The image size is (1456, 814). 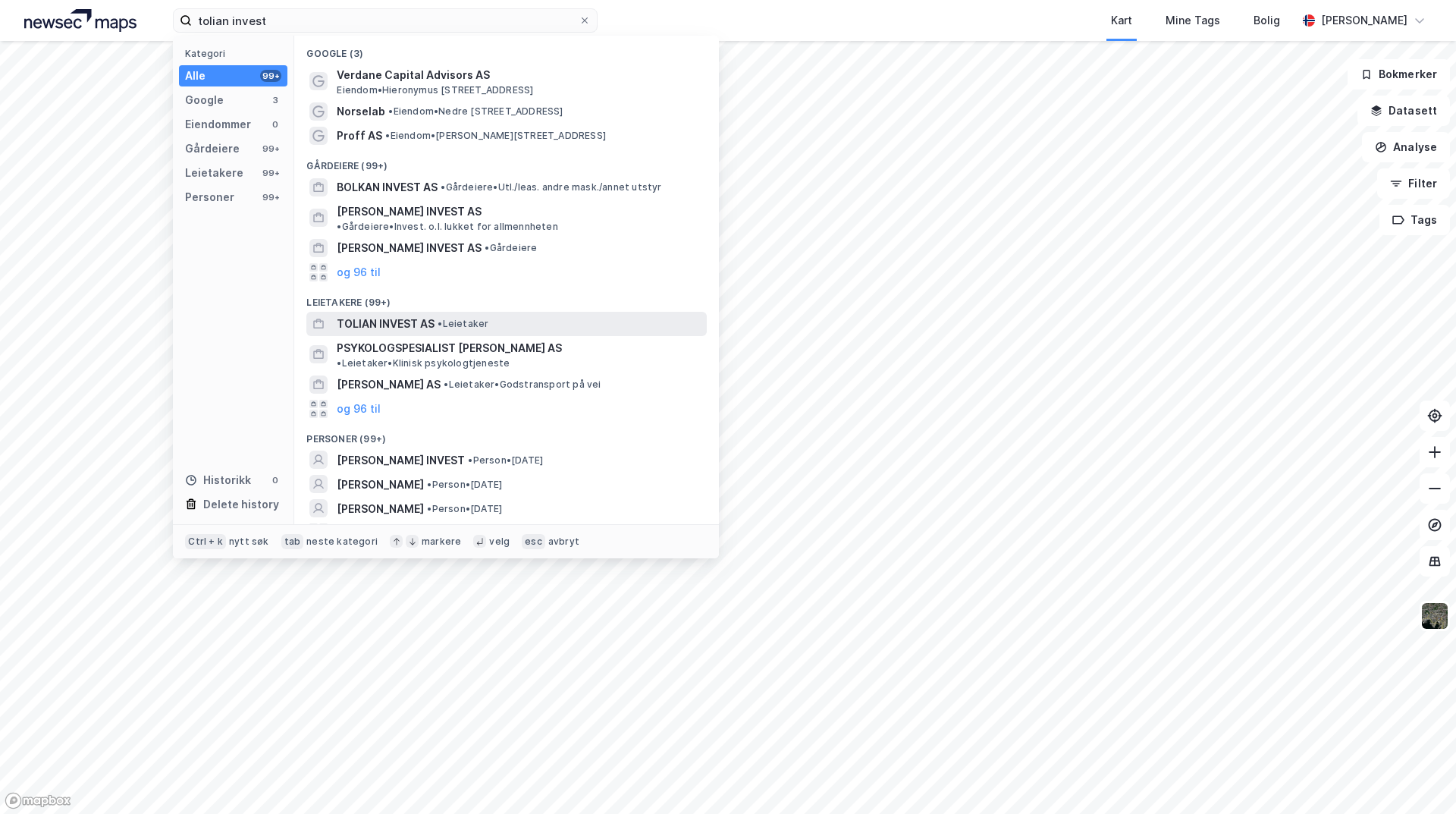 I want to click on input: Søk på adresse, matrikkel, gårdeiere, leietakere eller personer, so click(x=385, y=21).